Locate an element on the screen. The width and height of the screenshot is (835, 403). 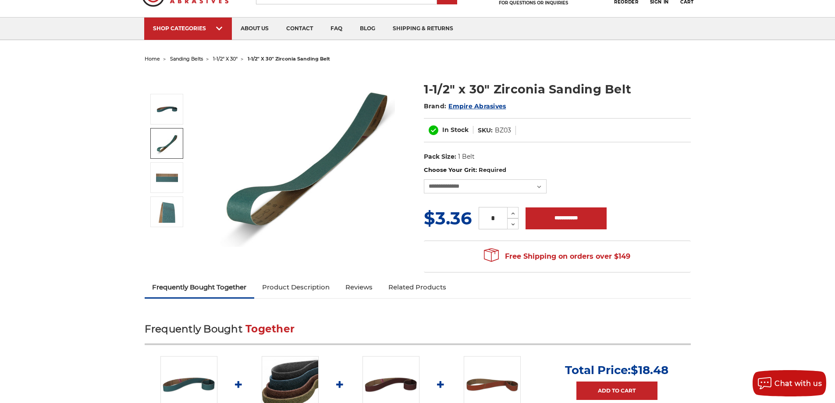
span: Chat with us is located at coordinates (798, 383).